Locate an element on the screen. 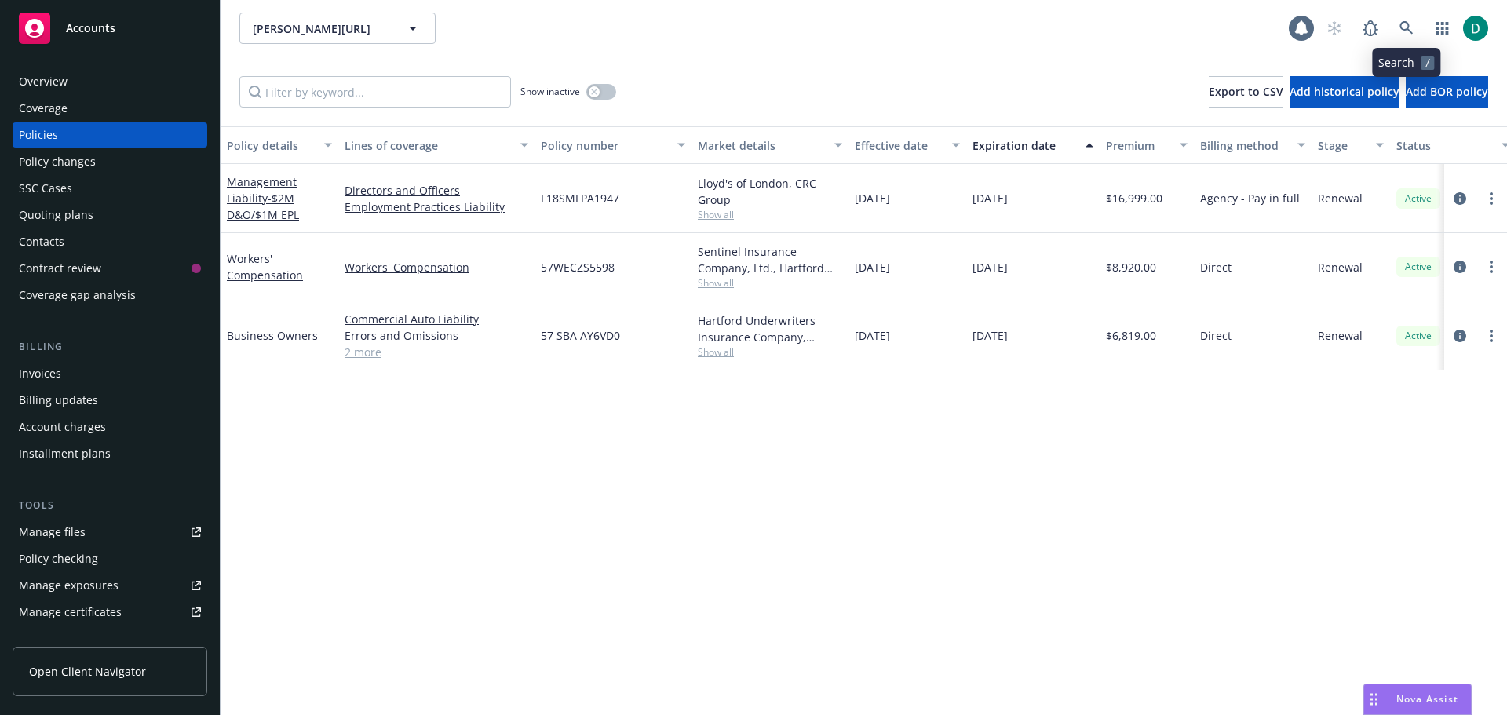 The image size is (1507, 715). span: $8,920.00 is located at coordinates (1131, 267).